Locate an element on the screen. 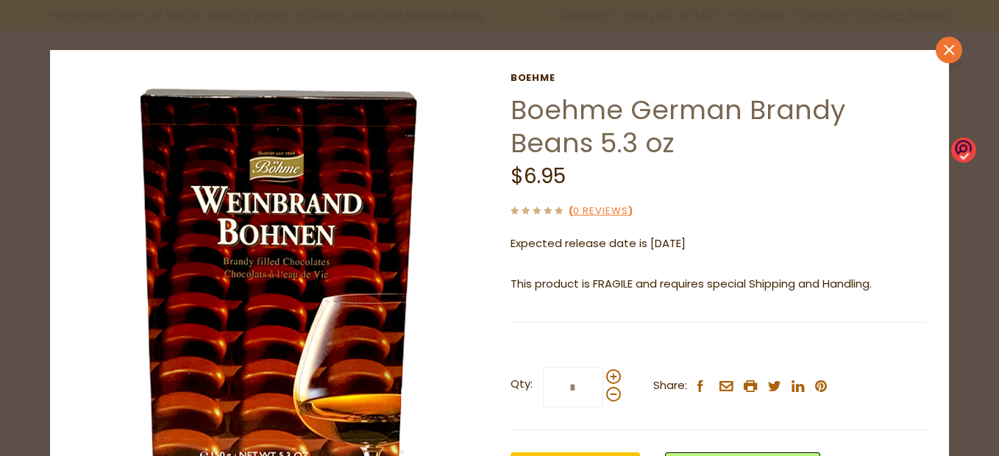 This screenshot has height=456, width=999. a: Boehme German Brandy Beans 5.3 oz is located at coordinates (677, 127).